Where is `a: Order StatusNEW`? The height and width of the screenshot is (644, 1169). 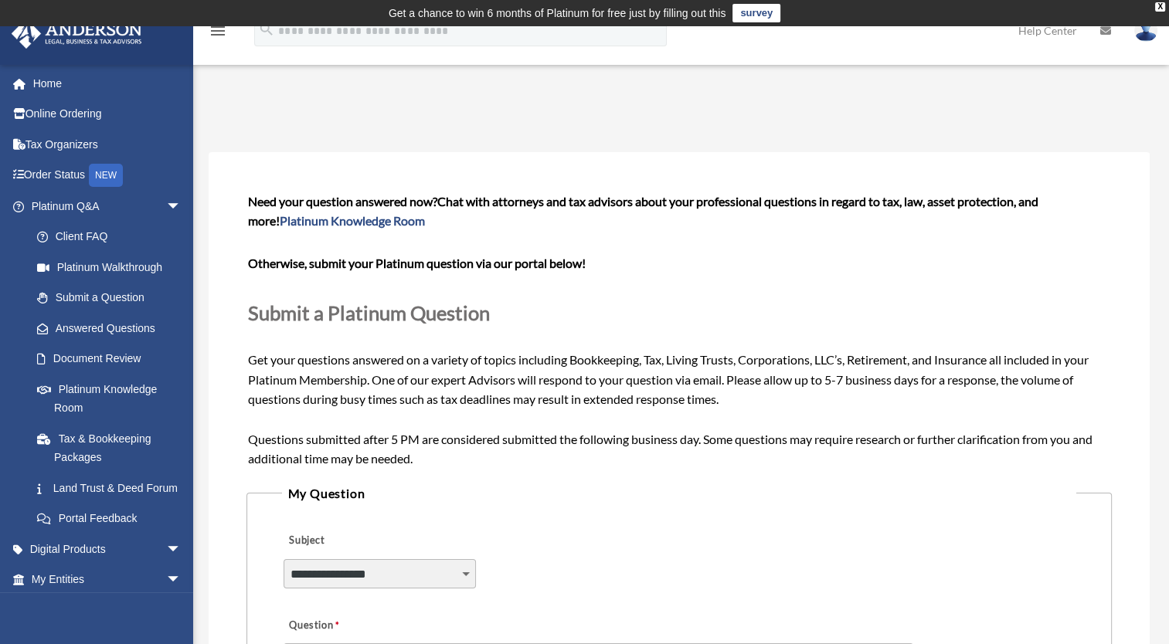 a: Order StatusNEW is located at coordinates (107, 175).